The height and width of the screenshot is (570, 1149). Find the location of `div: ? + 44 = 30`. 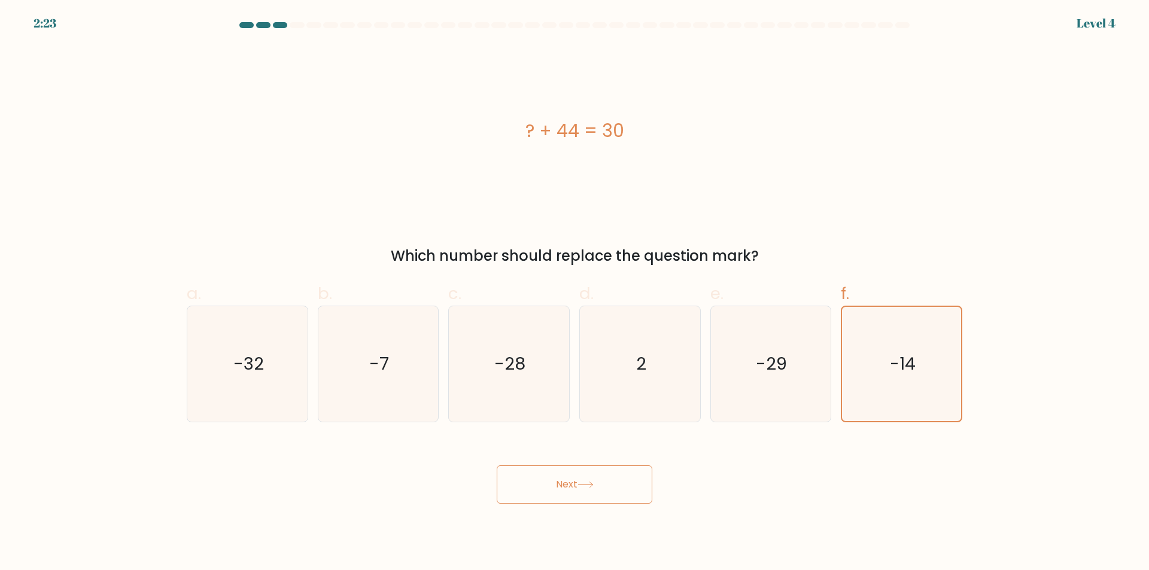

div: ? + 44 = 30 is located at coordinates (575, 130).